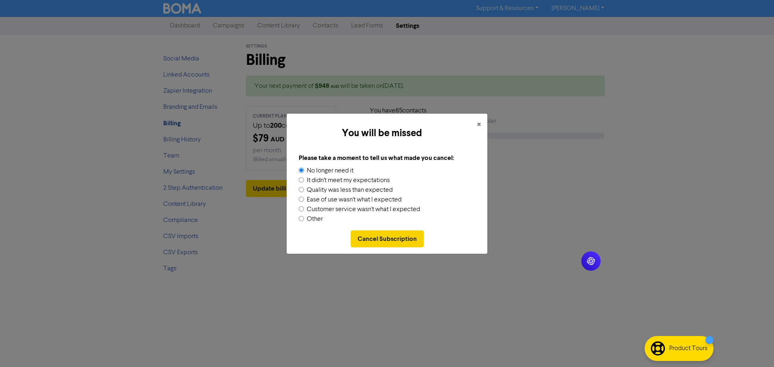 The image size is (774, 367). I want to click on input: Ease of use wasn't what I expected, so click(301, 199).